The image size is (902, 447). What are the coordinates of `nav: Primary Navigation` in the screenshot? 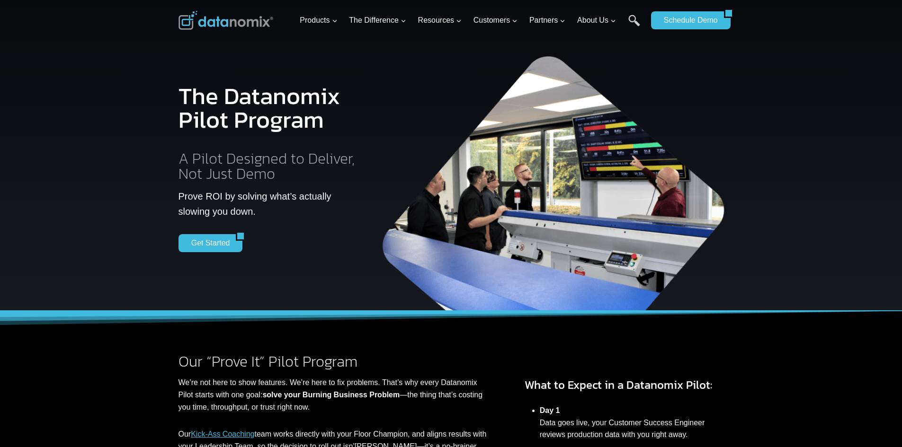 It's located at (471, 20).